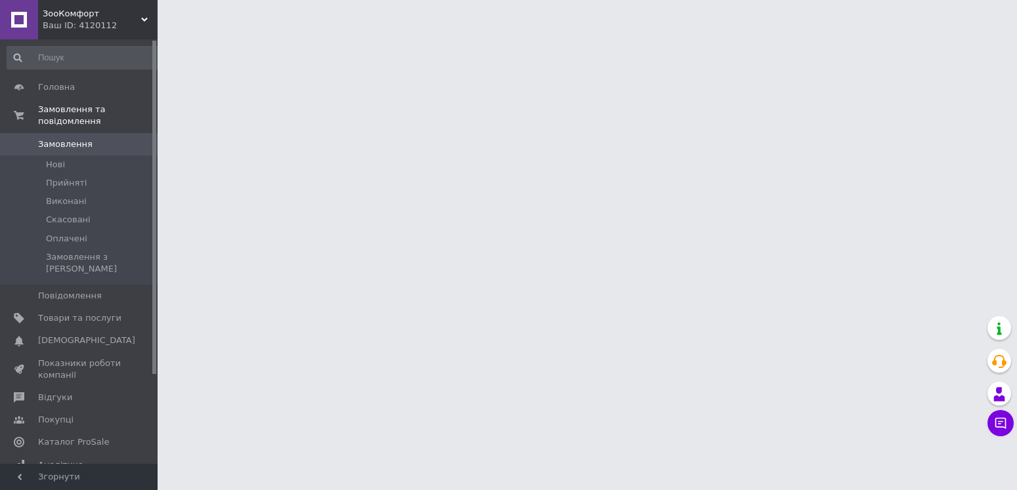 The height and width of the screenshot is (490, 1017). I want to click on span: Каталог ProSale, so click(74, 442).